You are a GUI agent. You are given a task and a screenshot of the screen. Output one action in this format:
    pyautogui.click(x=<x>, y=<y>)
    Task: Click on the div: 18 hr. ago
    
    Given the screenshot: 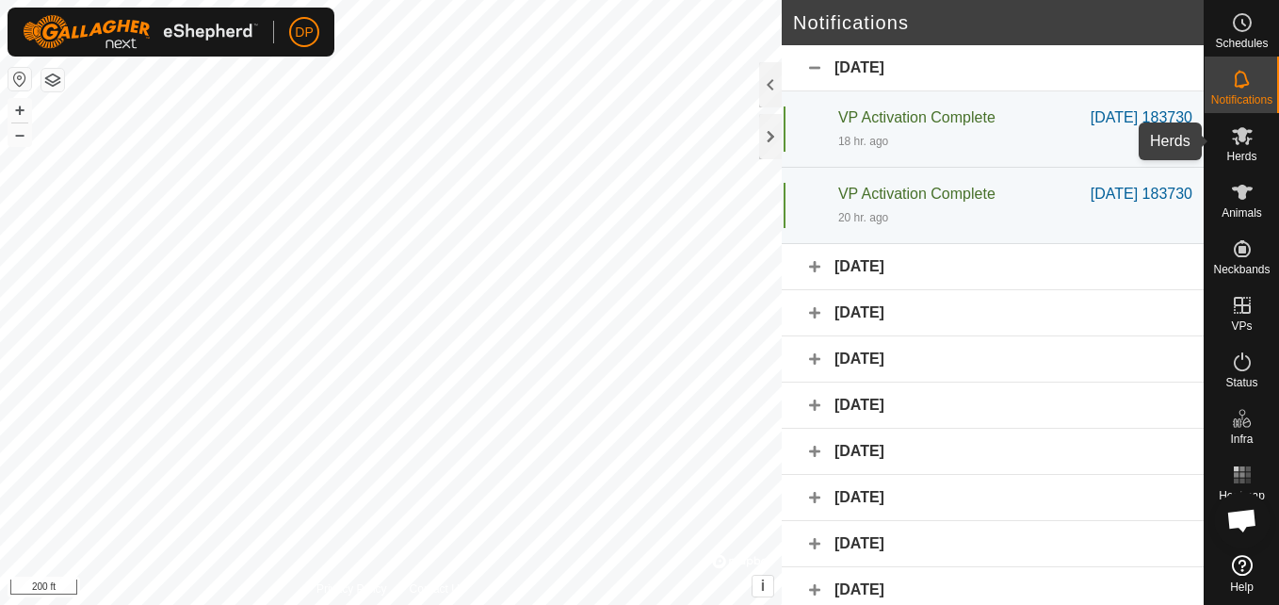 What is the action you would take?
    pyautogui.click(x=863, y=141)
    